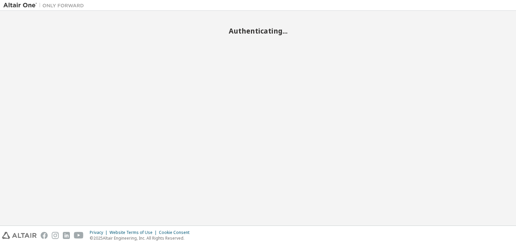 The width and height of the screenshot is (516, 245). What do you see at coordinates (141, 238) in the screenshot?
I see `p: © 2025 Altair Engineering, Inc. All Rights Reserved.` at bounding box center [141, 238].